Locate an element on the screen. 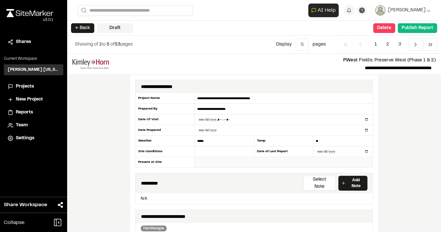 The image size is (441, 232). span: Projects is located at coordinates (25, 87).